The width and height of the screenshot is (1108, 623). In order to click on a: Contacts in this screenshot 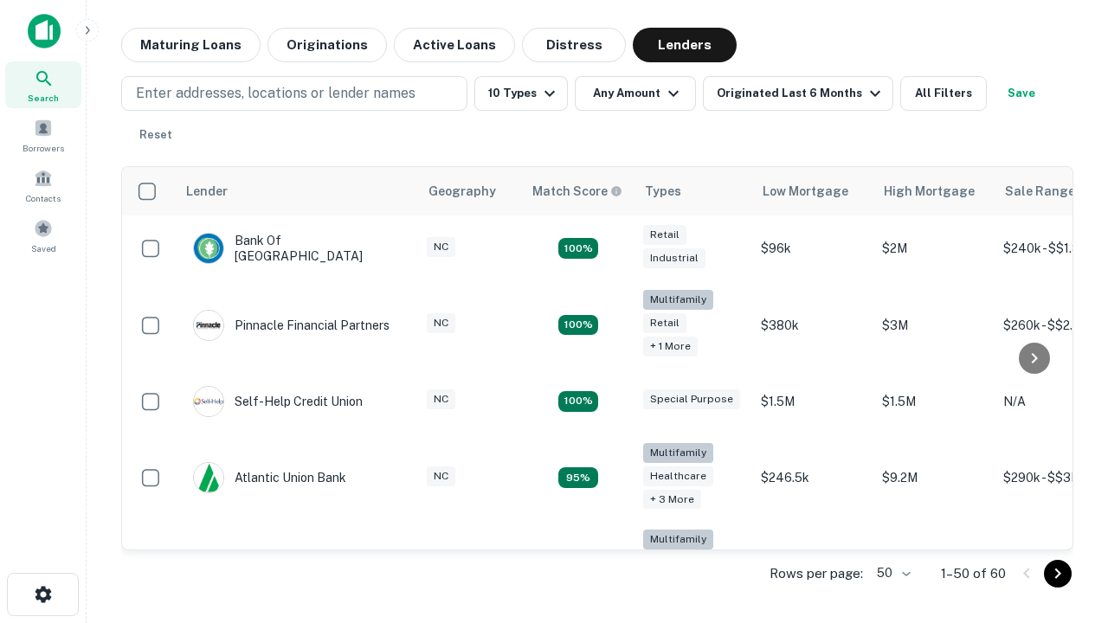, I will do `click(43, 185)`.